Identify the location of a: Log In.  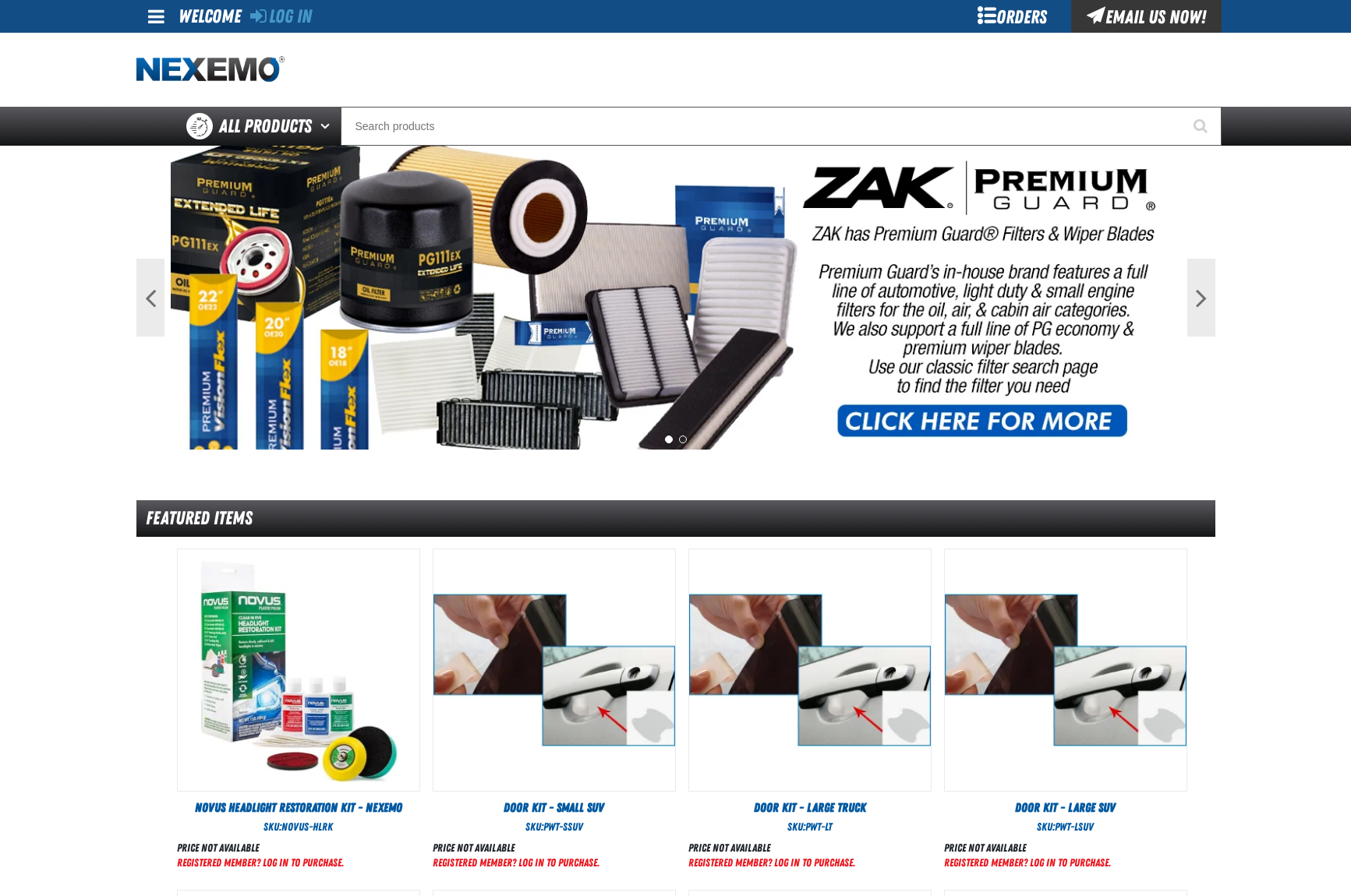
(280, 16).